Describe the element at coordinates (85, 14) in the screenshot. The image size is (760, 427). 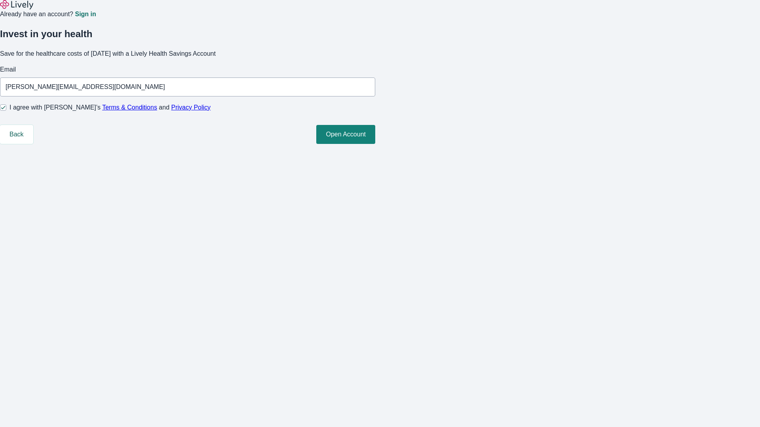
I see `a: Sign in` at that location.